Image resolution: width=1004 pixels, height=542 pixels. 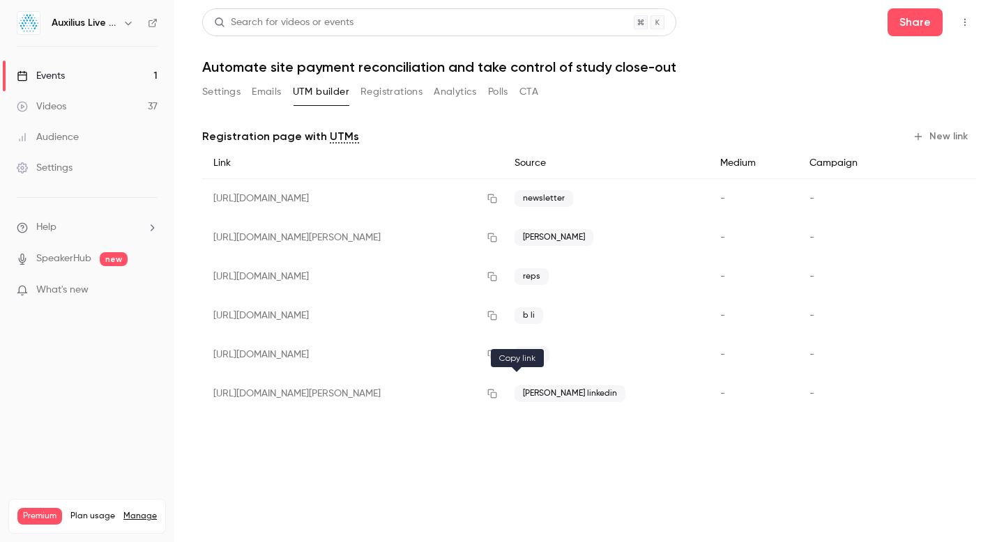 What do you see at coordinates (266, 92) in the screenshot?
I see `button: Emails` at bounding box center [266, 92].